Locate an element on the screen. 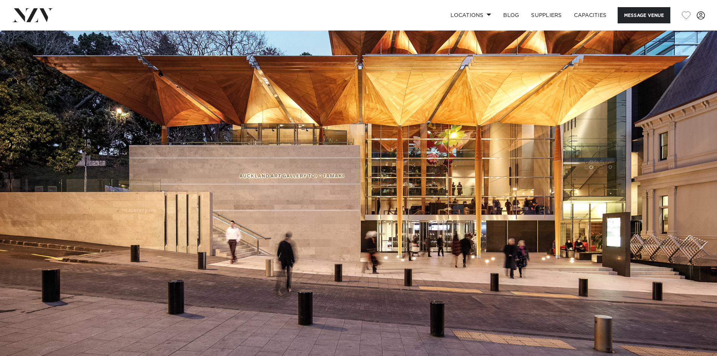 Image resolution: width=717 pixels, height=356 pixels. a: Locations is located at coordinates (471, 15).